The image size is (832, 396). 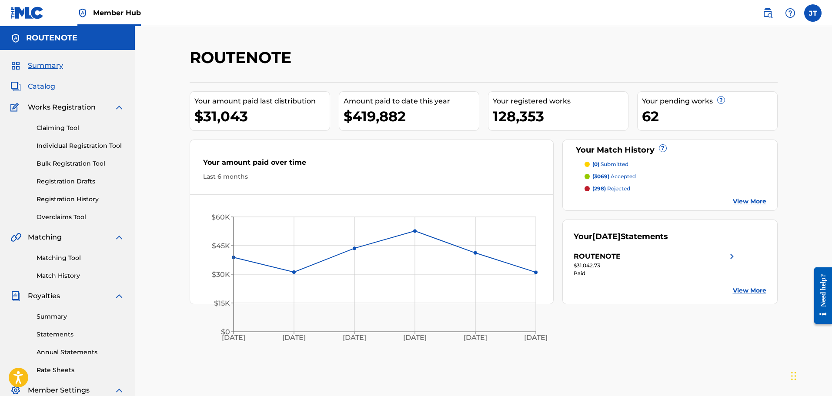 What do you see at coordinates (221, 217) in the screenshot?
I see `tspan: $60K` at bounding box center [221, 217].